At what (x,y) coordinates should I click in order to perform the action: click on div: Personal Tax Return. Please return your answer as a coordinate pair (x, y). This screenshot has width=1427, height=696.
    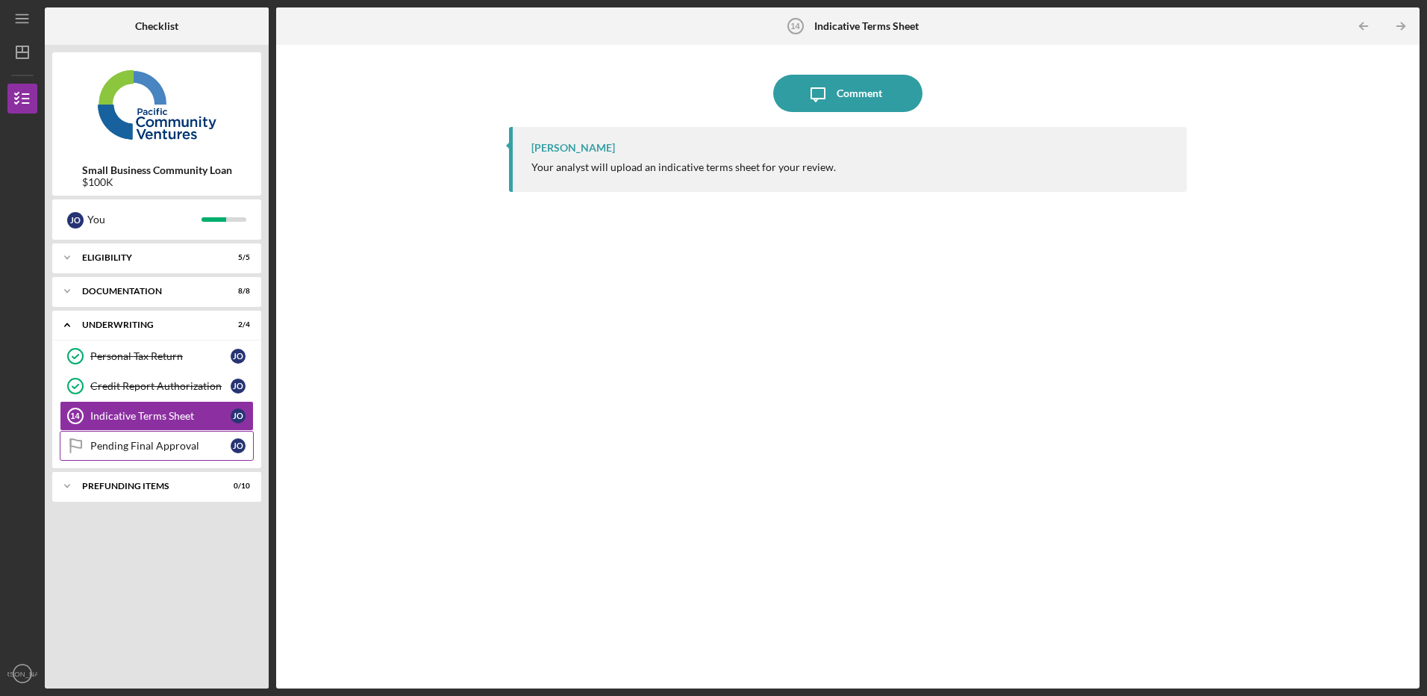
    Looking at the image, I should click on (161, 356).